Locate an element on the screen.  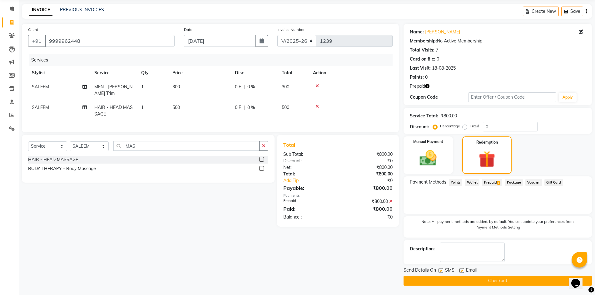
input: Enter Offer / Coupon Code is located at coordinates (512, 97).